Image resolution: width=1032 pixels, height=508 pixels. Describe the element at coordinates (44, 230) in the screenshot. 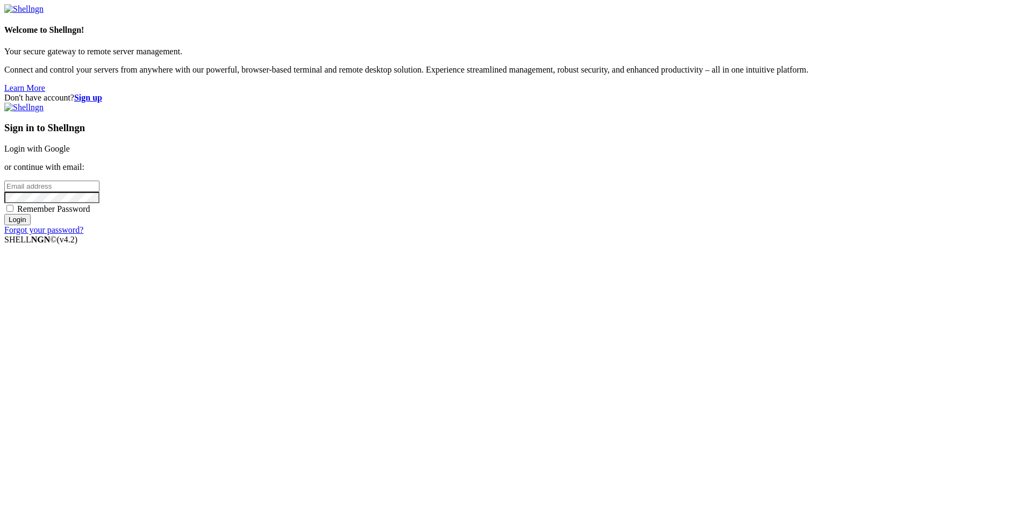

I see `a: Forgot your password?` at that location.